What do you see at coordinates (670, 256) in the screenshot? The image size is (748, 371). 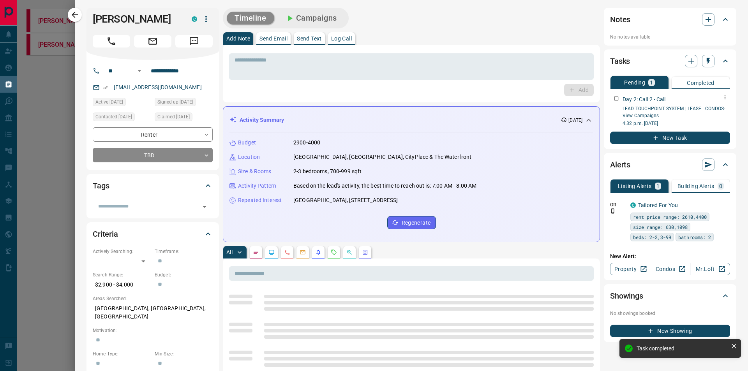 I see `p: New Alert:` at bounding box center [670, 256].